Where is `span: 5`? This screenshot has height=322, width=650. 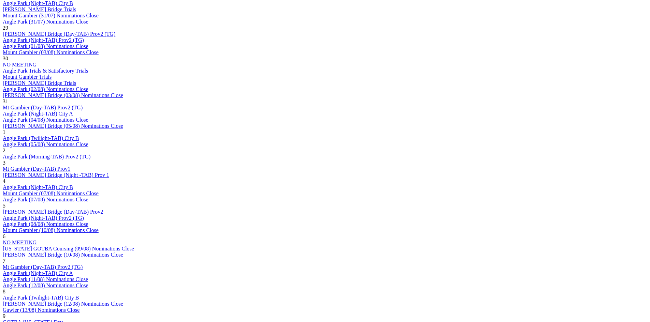 span: 5 is located at coordinates (4, 206).